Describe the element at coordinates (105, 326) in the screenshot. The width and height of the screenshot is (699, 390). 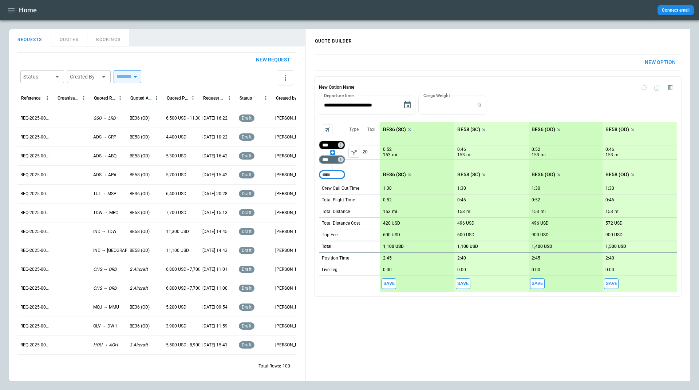
I see `p: OLV → DWH` at that location.